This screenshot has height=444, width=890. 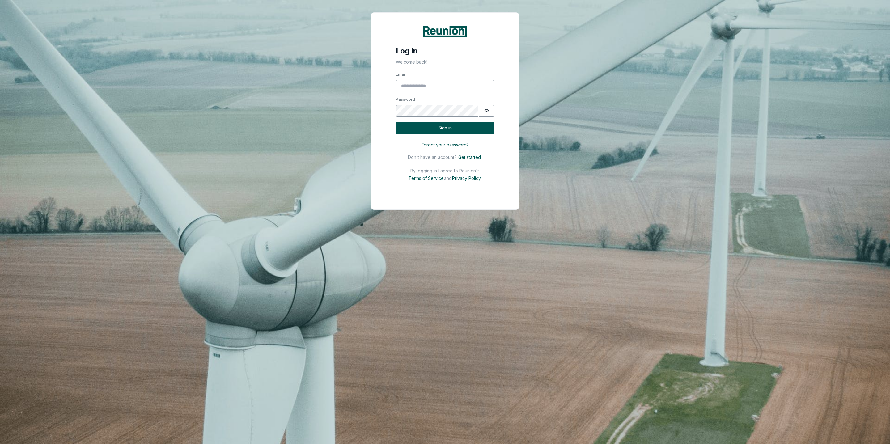 I want to click on p: and, so click(x=448, y=178).